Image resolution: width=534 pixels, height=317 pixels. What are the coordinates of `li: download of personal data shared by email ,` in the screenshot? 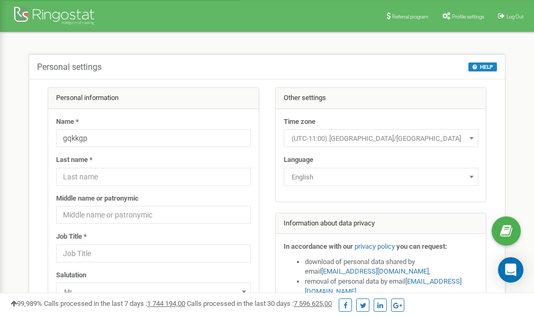 It's located at (392, 267).